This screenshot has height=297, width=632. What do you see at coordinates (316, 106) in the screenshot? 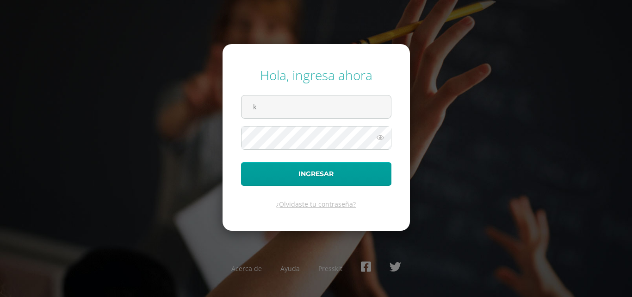
I see `input: Correo electrónico o usuario` at bounding box center [316, 106].